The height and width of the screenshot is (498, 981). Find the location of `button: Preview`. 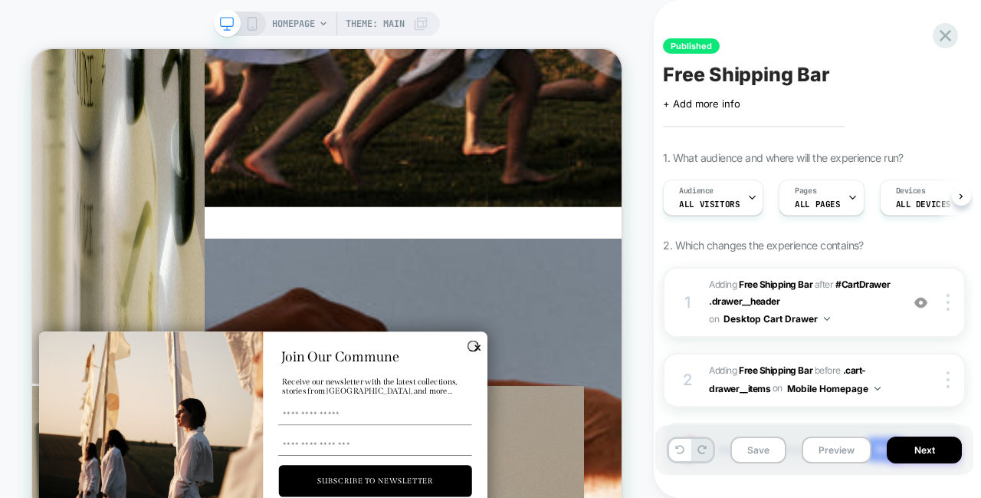

button: Preview is located at coordinates (836, 449).